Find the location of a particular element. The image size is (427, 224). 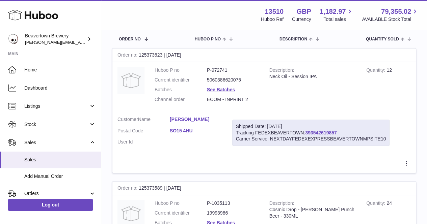

td: 12 is located at coordinates (388, 87).